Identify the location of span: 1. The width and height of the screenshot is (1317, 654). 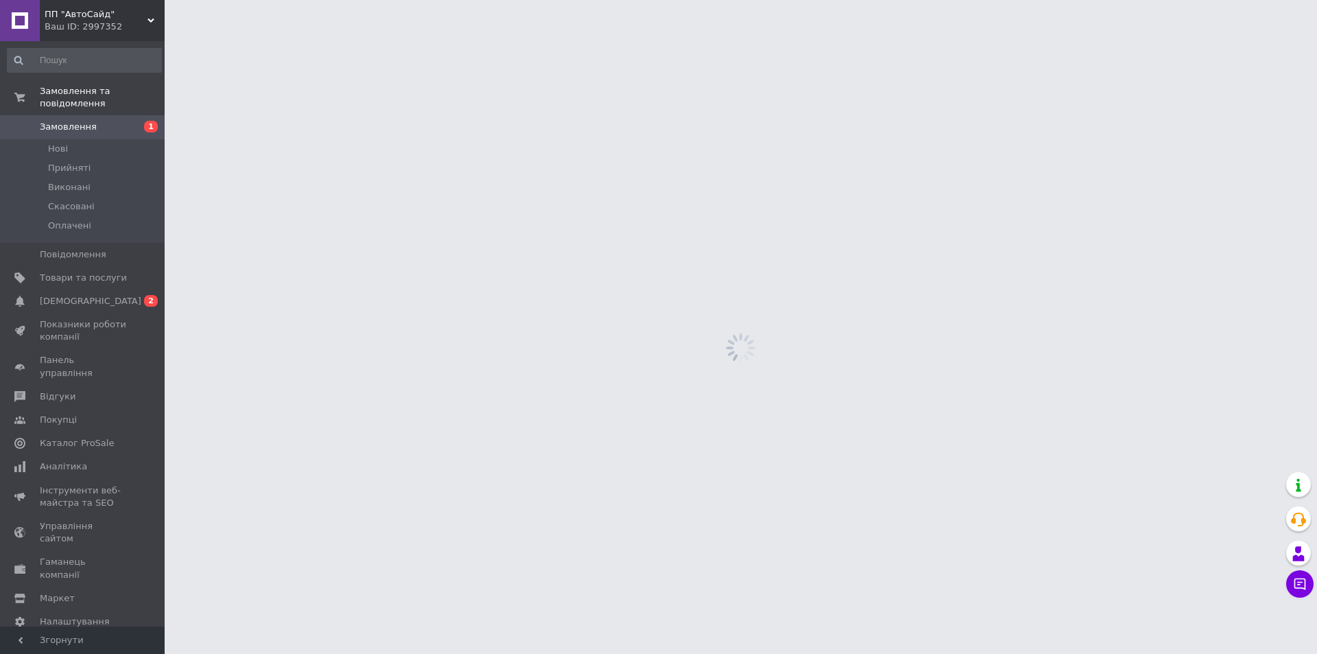
(151, 126).